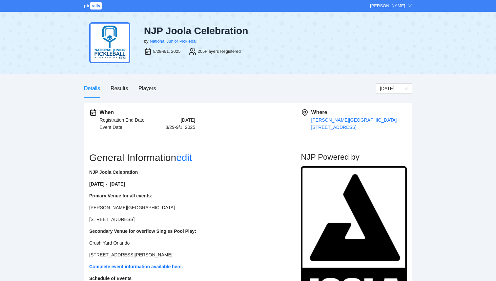 Image resolution: width=496 pixels, height=281 pixels. What do you see at coordinates (113, 172) in the screenshot?
I see `strong: NJP Joola Celebration` at bounding box center [113, 172].